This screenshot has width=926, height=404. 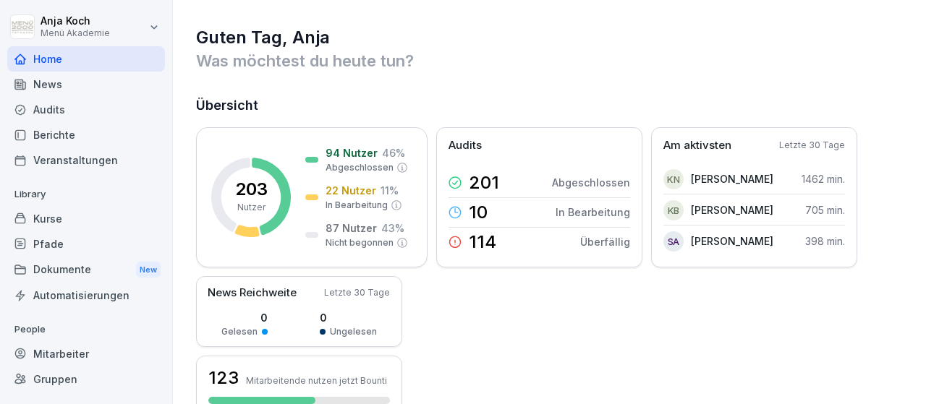 What do you see at coordinates (239, 332) in the screenshot?
I see `p: Gelesen` at bounding box center [239, 332].